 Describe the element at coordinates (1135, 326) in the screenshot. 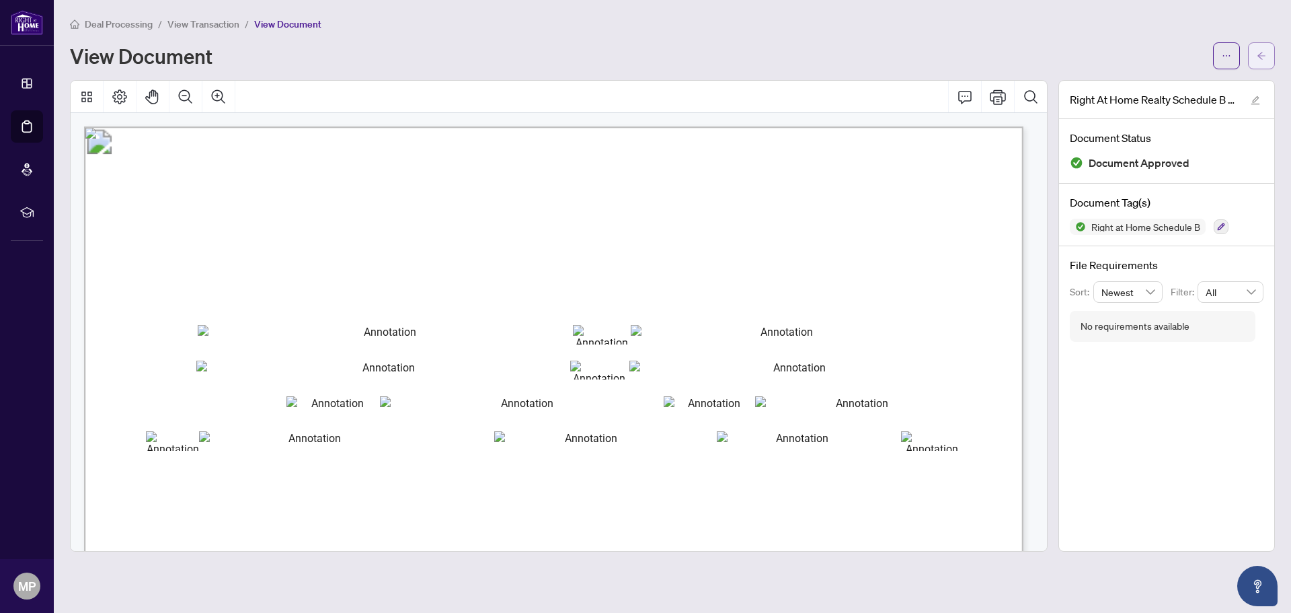

I see `div: No requirements available` at that location.